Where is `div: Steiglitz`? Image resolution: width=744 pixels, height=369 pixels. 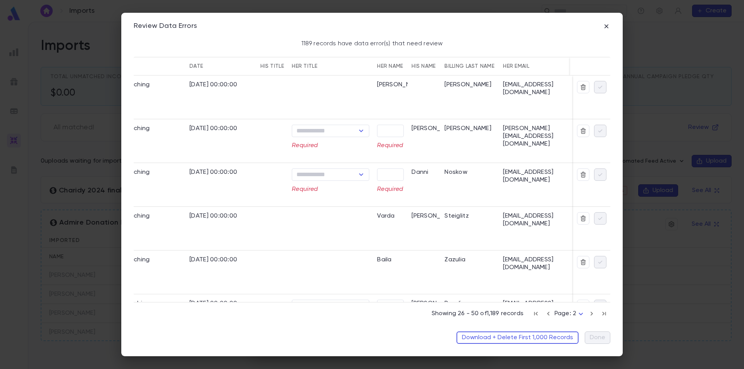
div: Steiglitz is located at coordinates (457, 216).